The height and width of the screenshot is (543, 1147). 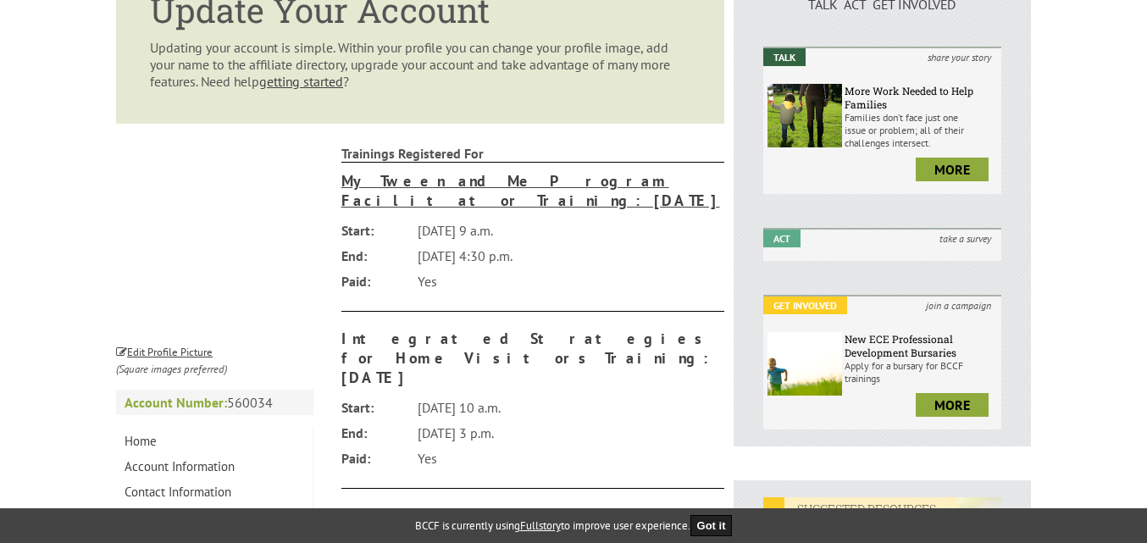 I want to click on i: take a survey, so click(x=965, y=238).